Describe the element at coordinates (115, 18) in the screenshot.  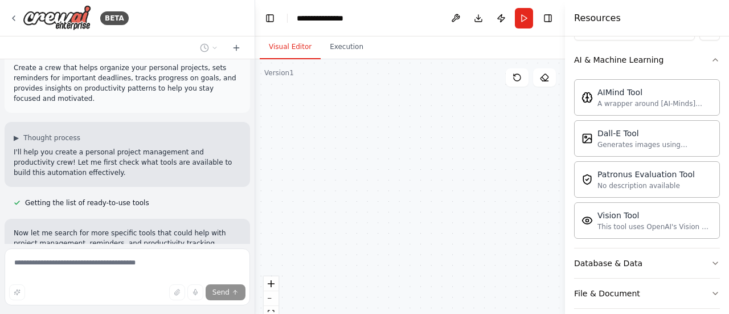
I see `div: BETA` at that location.